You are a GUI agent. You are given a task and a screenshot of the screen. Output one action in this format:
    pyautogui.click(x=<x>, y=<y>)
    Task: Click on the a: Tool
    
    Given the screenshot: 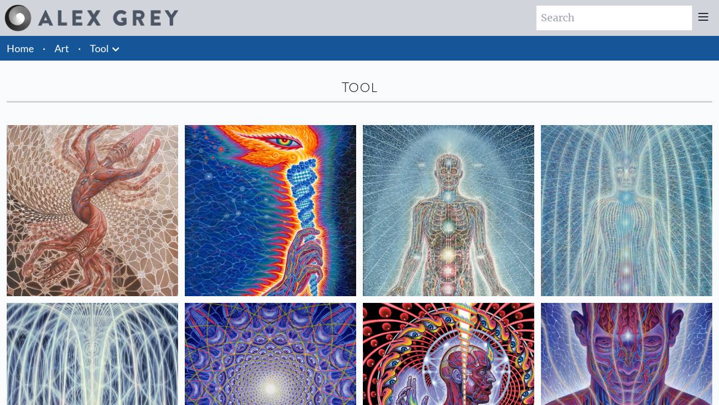 What is the action you would take?
    pyautogui.click(x=99, y=48)
    